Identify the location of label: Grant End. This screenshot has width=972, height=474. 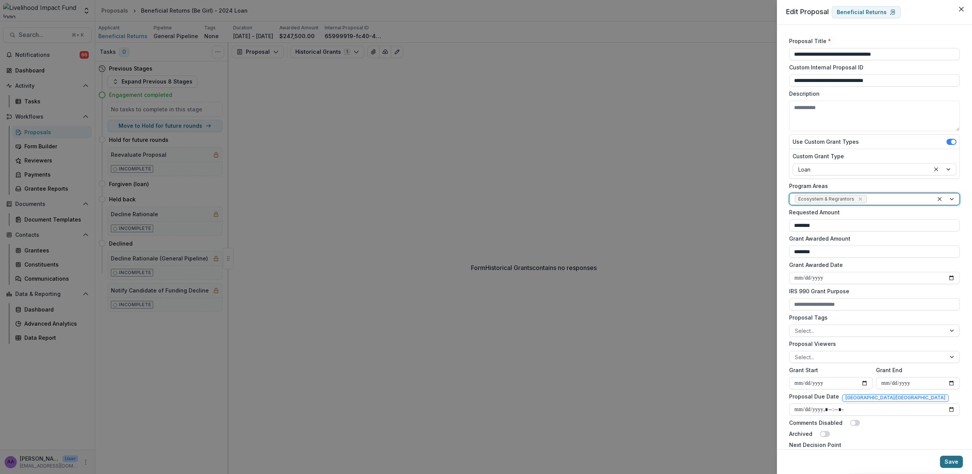
(916, 370).